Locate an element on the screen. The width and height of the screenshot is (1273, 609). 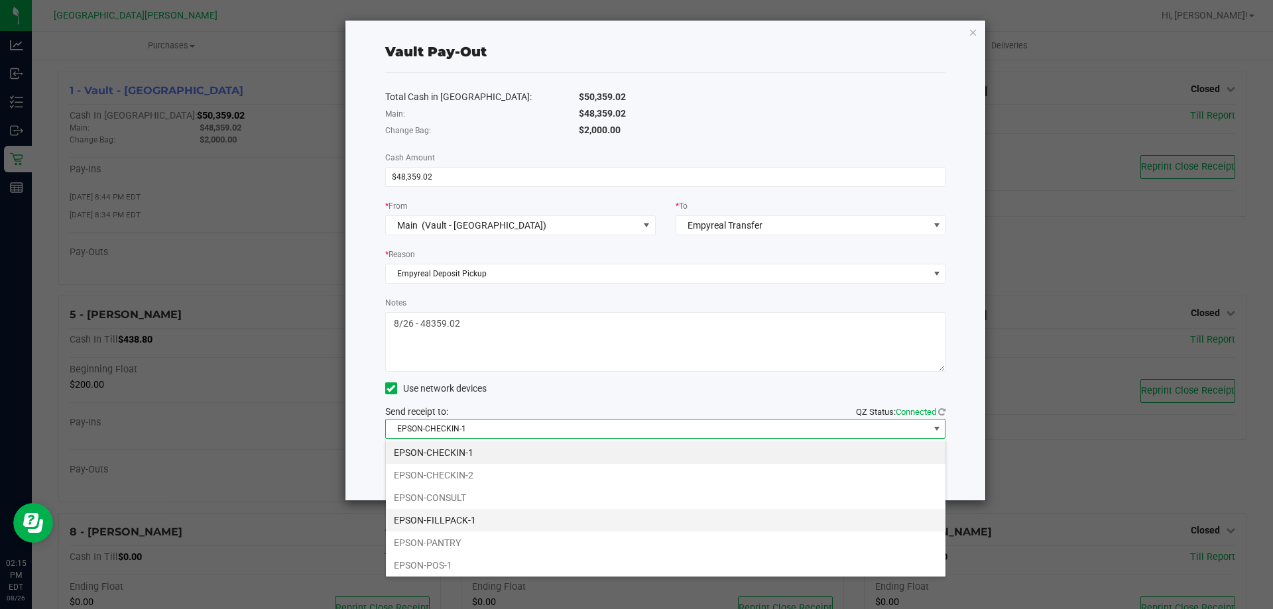
label: Use network devices is located at coordinates (435, 388).